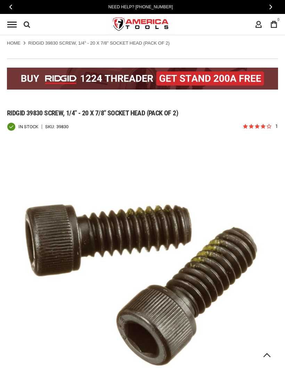 The image size is (285, 374). What do you see at coordinates (143, 78) in the screenshot?
I see `img: BOGO: Buy the RIDGID® 1224 Threader (26092), get the 92467 200A Stand FREE!` at bounding box center [143, 78].